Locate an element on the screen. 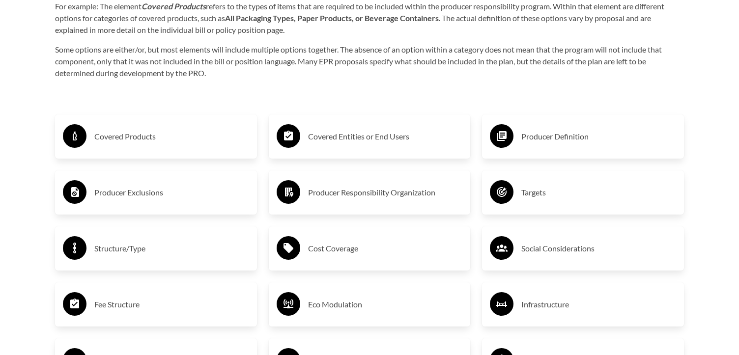 Image resolution: width=739 pixels, height=355 pixels. h3: Cost Coverage is located at coordinates (385, 249).